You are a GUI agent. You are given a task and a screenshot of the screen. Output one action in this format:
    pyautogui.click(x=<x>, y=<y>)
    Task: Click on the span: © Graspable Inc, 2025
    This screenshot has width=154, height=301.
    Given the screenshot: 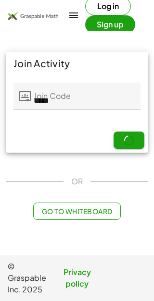 What is the action you would take?
    pyautogui.click(x=31, y=278)
    